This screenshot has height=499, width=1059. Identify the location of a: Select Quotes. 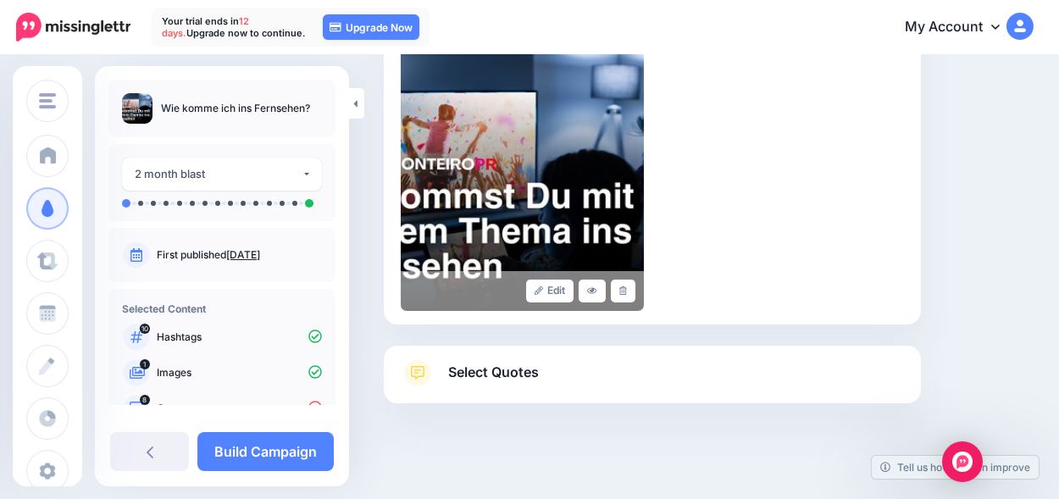
(652, 381).